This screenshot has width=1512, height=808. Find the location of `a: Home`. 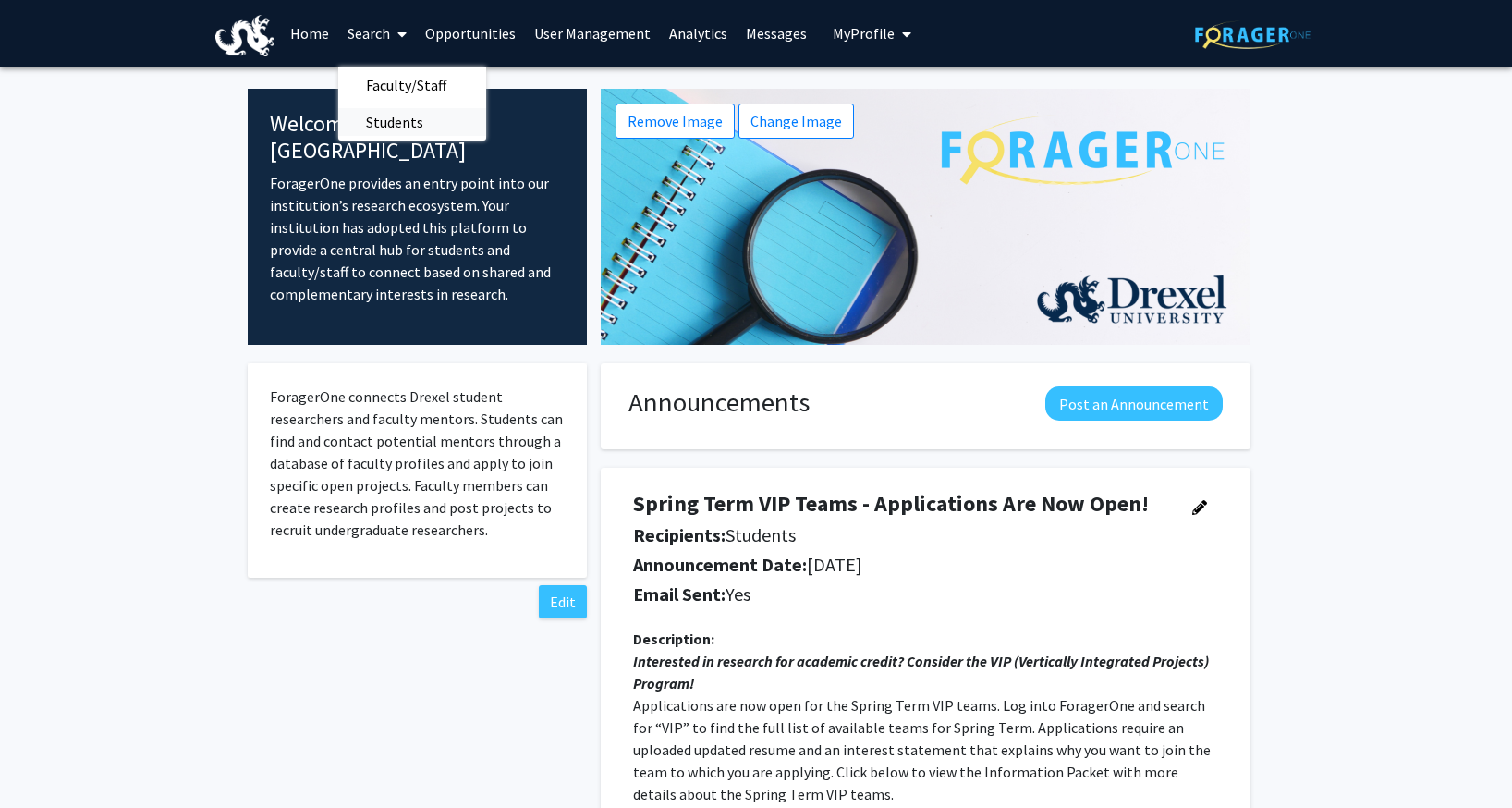

a: Home is located at coordinates (310, 33).